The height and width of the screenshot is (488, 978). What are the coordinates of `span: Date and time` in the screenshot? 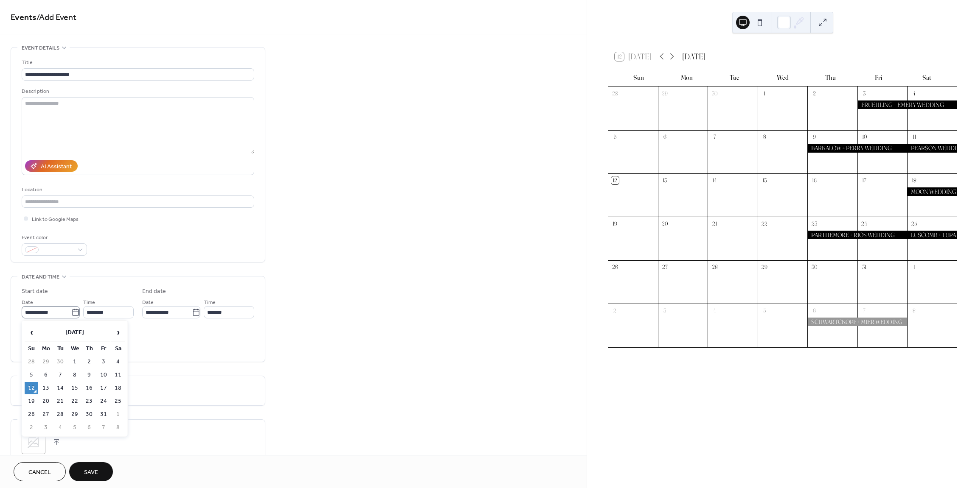 It's located at (40, 277).